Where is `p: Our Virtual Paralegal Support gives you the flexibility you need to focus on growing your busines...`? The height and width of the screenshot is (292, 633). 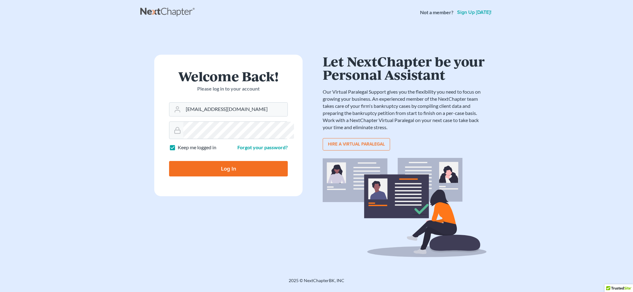
p: Our Virtual Paralegal Support gives you the flexibility you need to focus on growing your busines... is located at coordinates (404, 109).